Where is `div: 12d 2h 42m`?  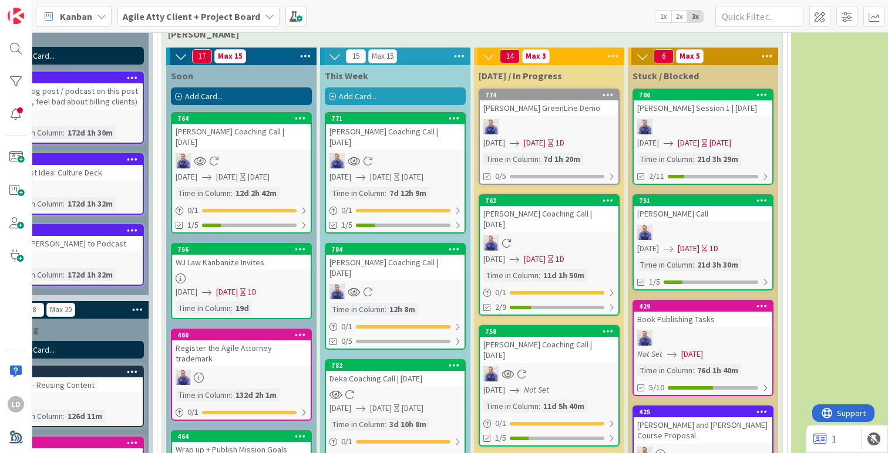 div: 12d 2h 42m is located at coordinates (256, 193).